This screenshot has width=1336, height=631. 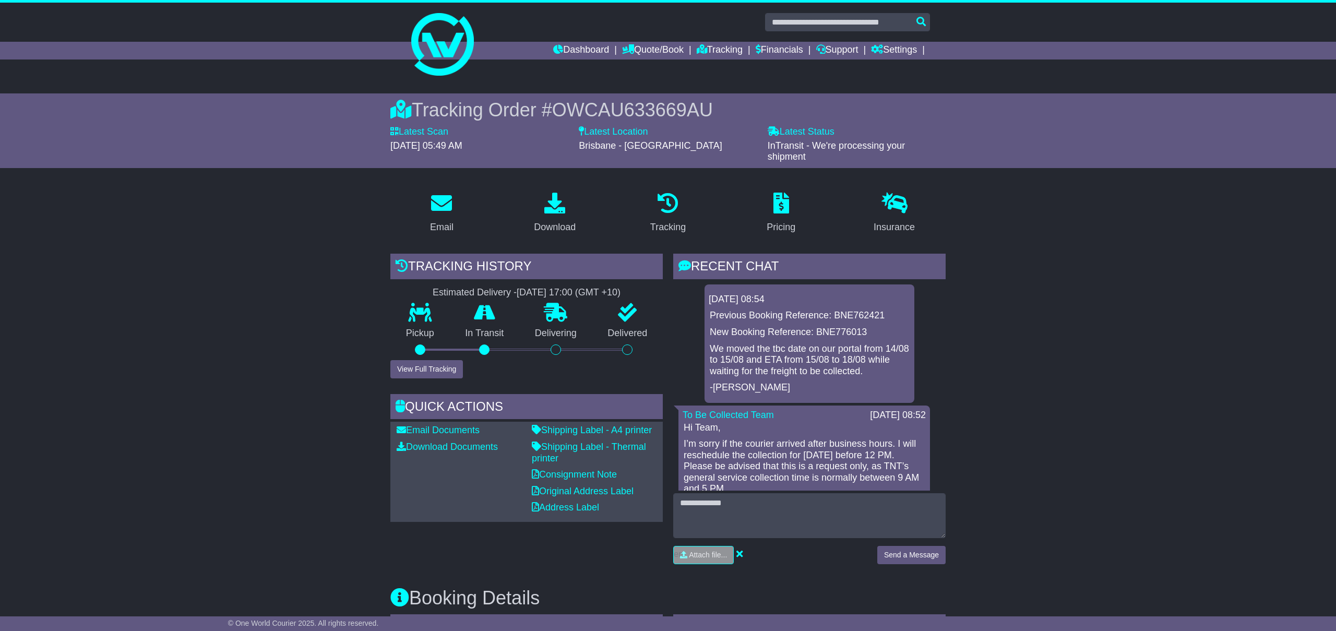 What do you see at coordinates (303, 623) in the screenshot?
I see `span: © One World Courier 2025. All rights reserved.` at bounding box center [303, 623].